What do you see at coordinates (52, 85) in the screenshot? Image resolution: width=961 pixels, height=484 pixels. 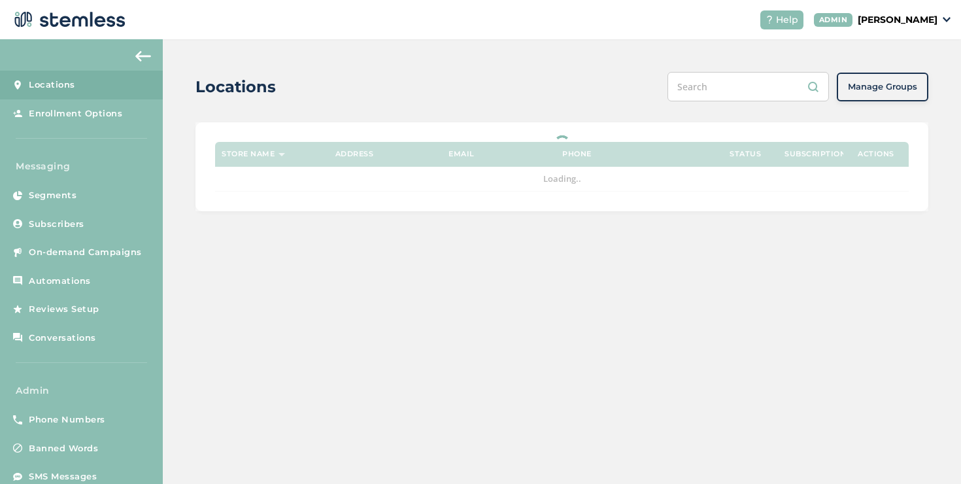 I see `span: Locations` at bounding box center [52, 85].